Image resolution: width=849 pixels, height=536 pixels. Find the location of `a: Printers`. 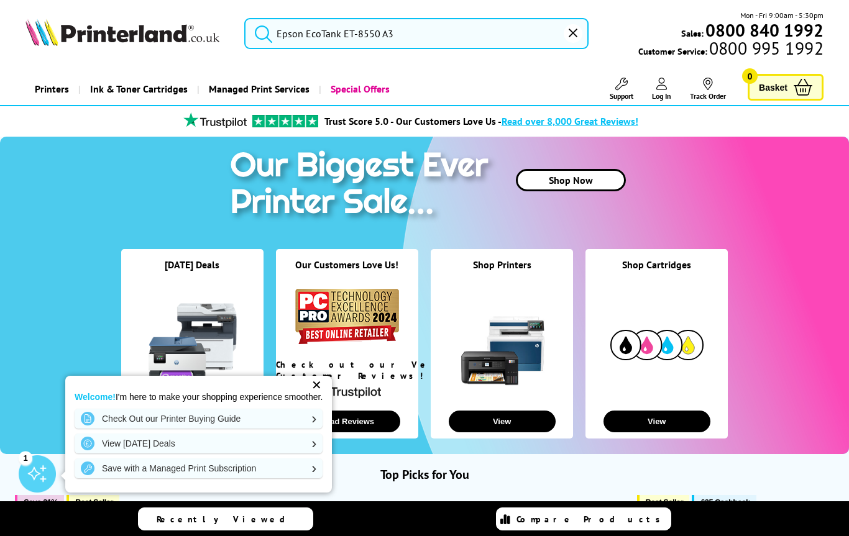

a: Printers is located at coordinates (52, 89).